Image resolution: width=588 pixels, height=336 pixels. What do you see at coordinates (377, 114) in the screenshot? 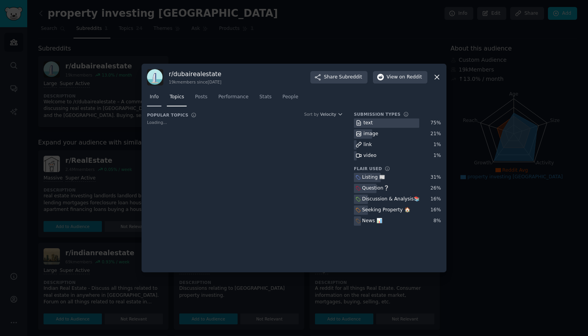
I see `h3: Submission Types` at bounding box center [377, 114].